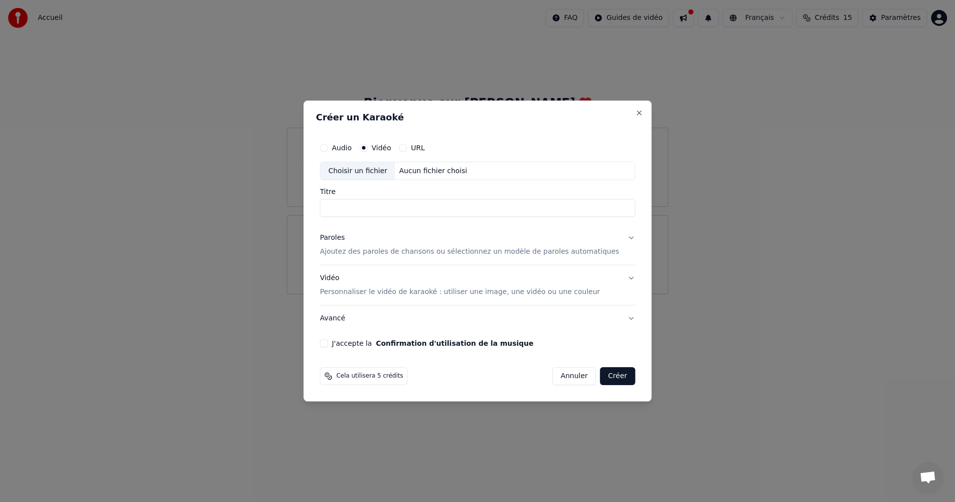 The image size is (955, 502). Describe the element at coordinates (418, 148) in the screenshot. I see `label: URL` at that location.